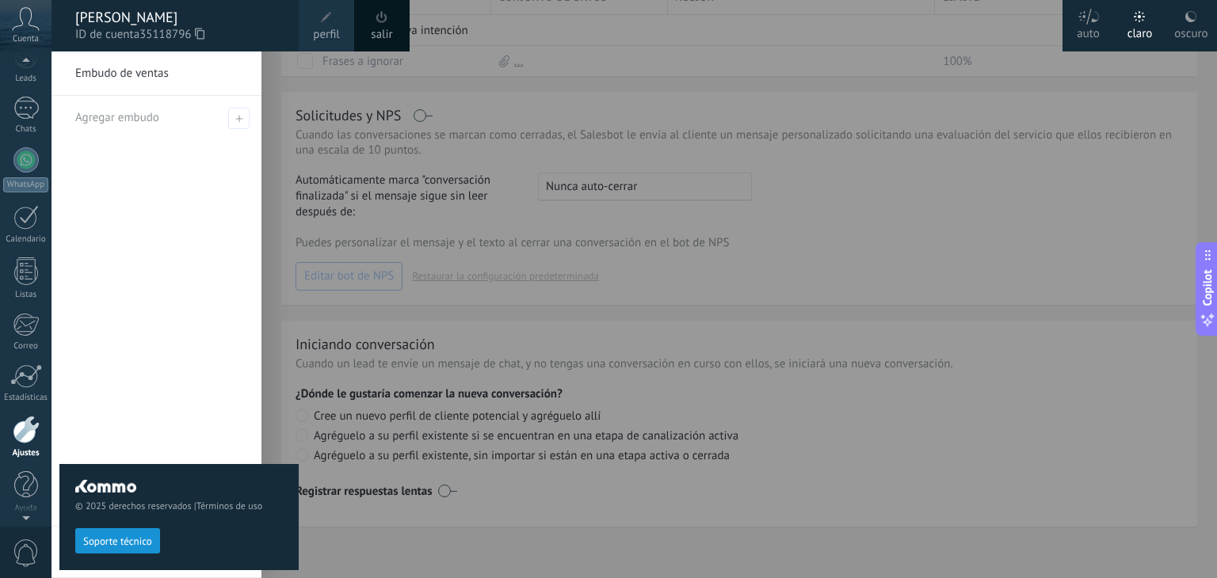  I want to click on div: claro, so click(1140, 31).